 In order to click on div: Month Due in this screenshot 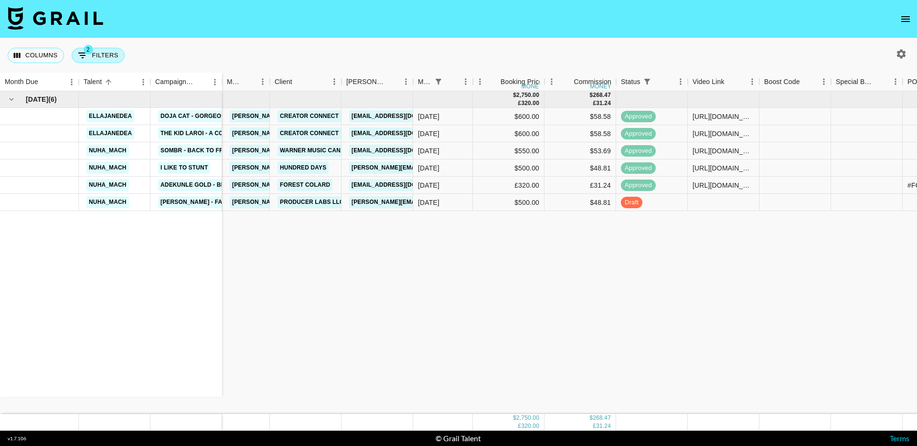, I will do `click(22, 82)`.